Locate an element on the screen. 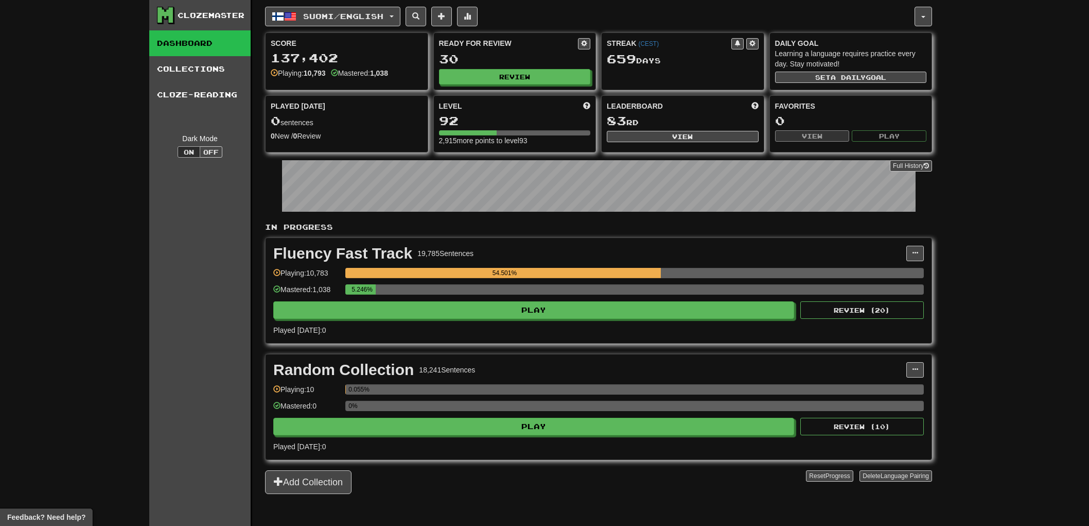 The width and height of the screenshot is (1089, 526). button: Add Collection is located at coordinates (308, 482).